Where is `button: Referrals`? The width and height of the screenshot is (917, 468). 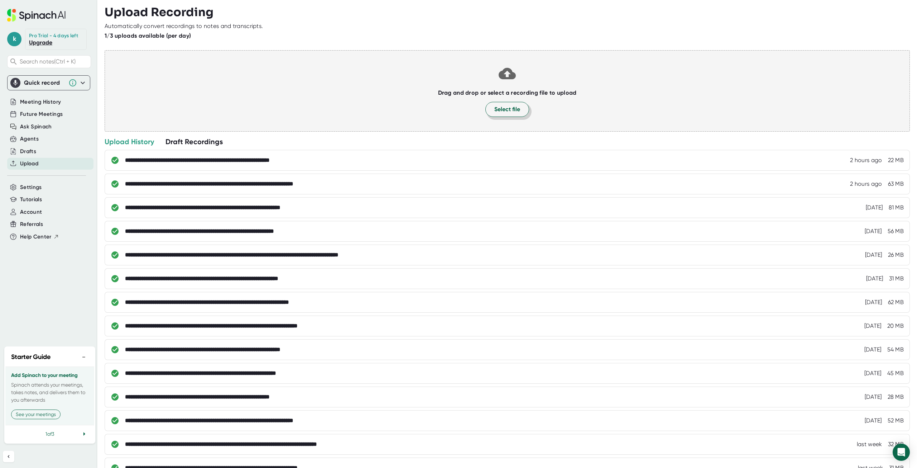
button: Referrals is located at coordinates (32, 224).